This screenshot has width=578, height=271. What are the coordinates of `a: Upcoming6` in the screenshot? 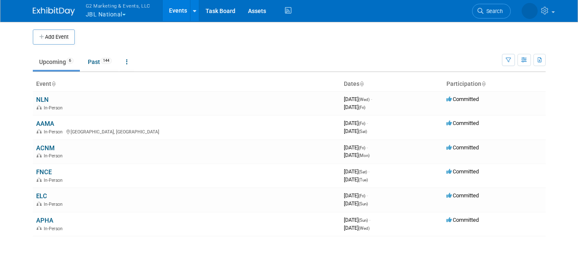 It's located at (56, 62).